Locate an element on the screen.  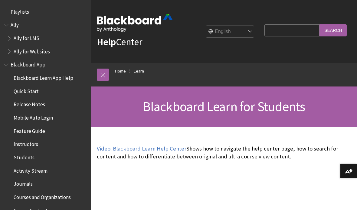
strong: Help is located at coordinates (106, 42).